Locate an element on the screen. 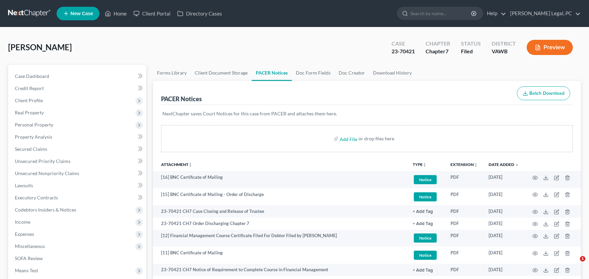  span: Lawsuits is located at coordinates (24, 185).